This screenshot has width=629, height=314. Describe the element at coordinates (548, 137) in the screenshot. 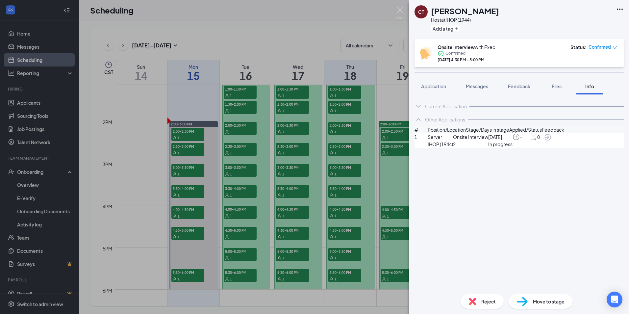

I see `a: ArrowCircle` at that location.